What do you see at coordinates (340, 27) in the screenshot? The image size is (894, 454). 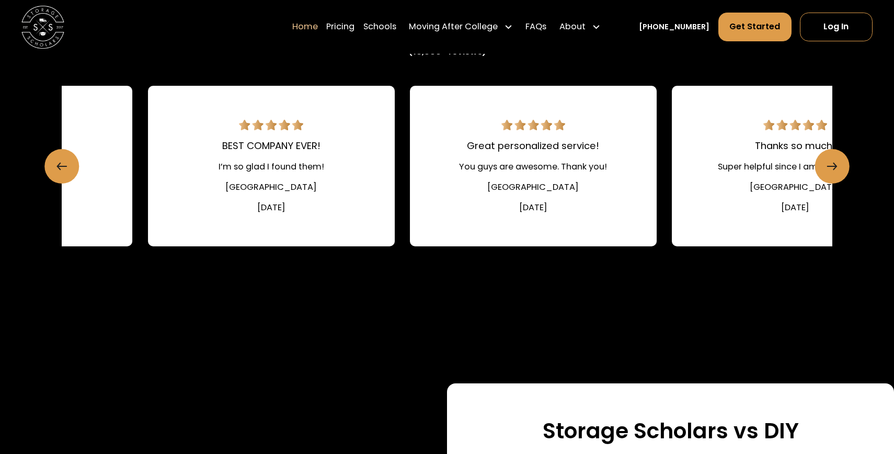 I see `a: Pricing` at bounding box center [340, 27].